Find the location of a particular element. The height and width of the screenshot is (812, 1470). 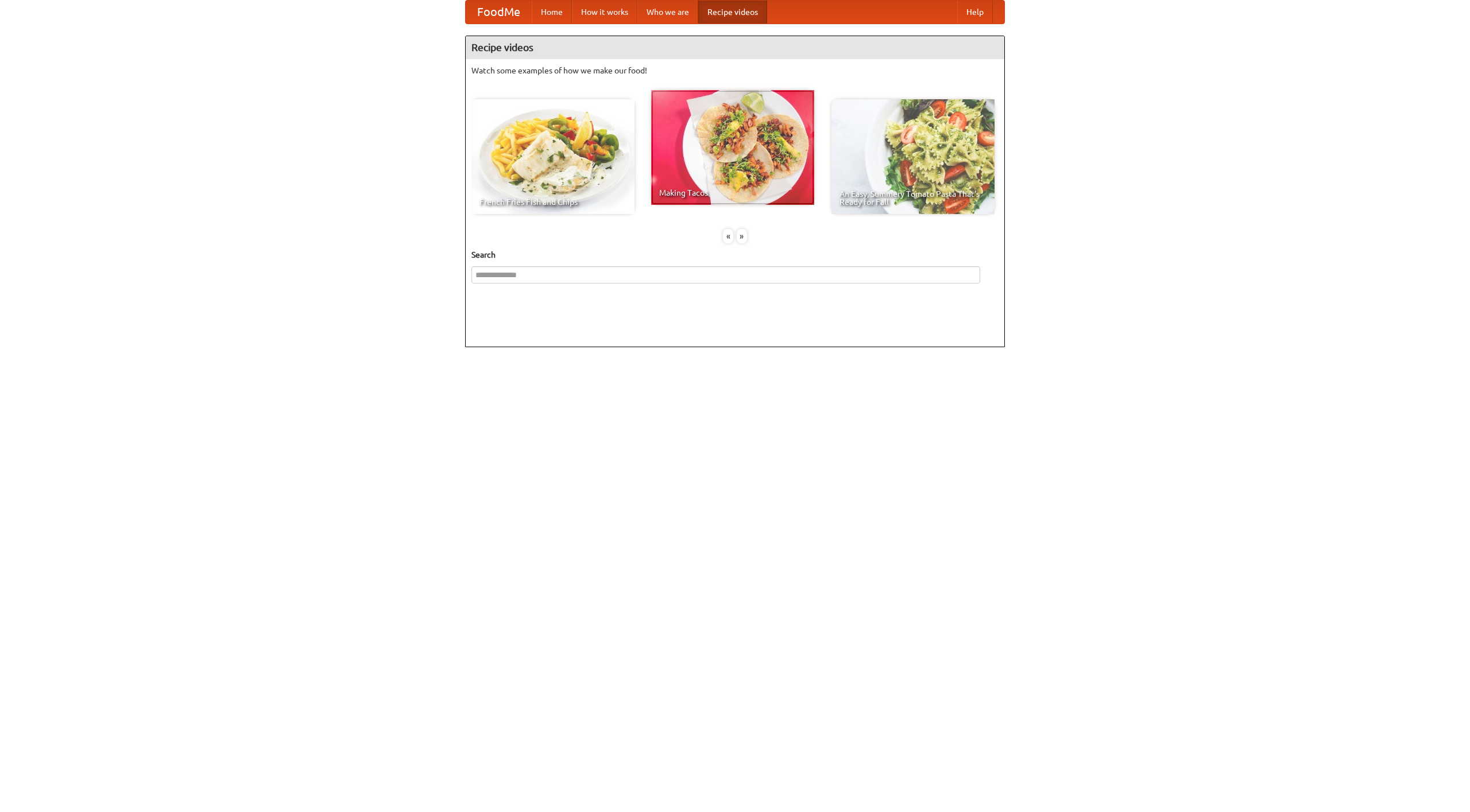

p: Watch some examples of how we make our food! is located at coordinates (735, 70).